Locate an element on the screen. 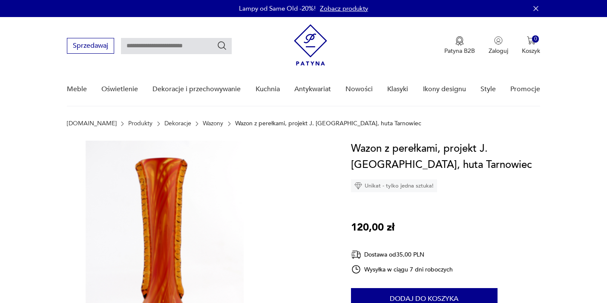 This screenshot has width=607, height=303. p: Koszyk is located at coordinates (531, 51).